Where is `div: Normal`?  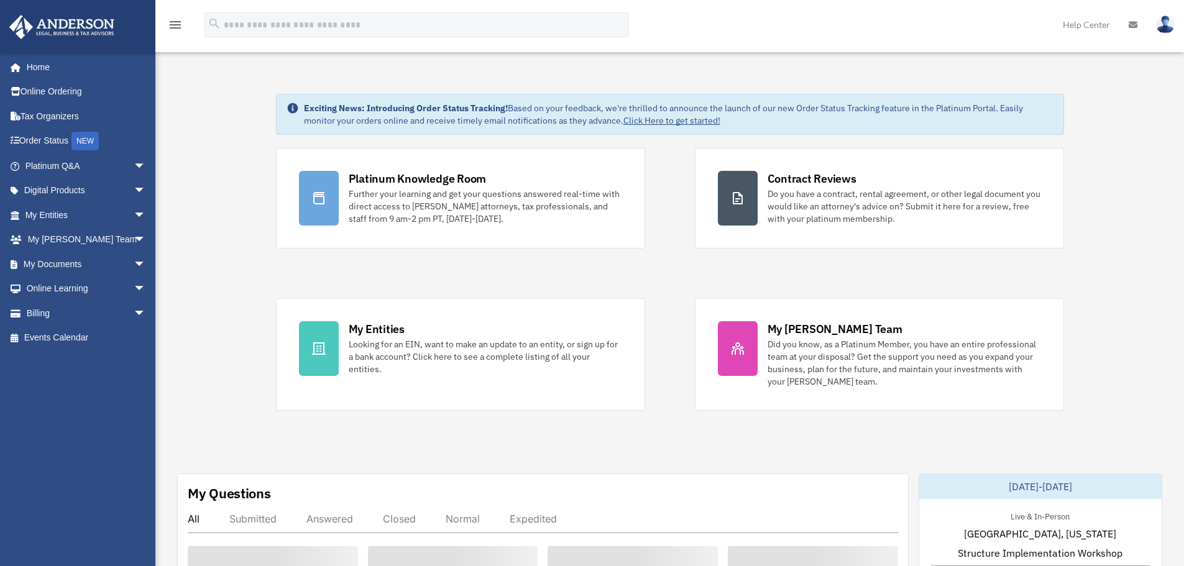
div: Normal is located at coordinates (462, 519).